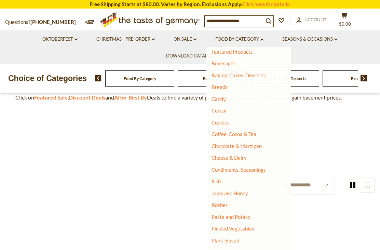  What do you see at coordinates (185, 39) in the screenshot?
I see `a: On Sale` at bounding box center [185, 39].